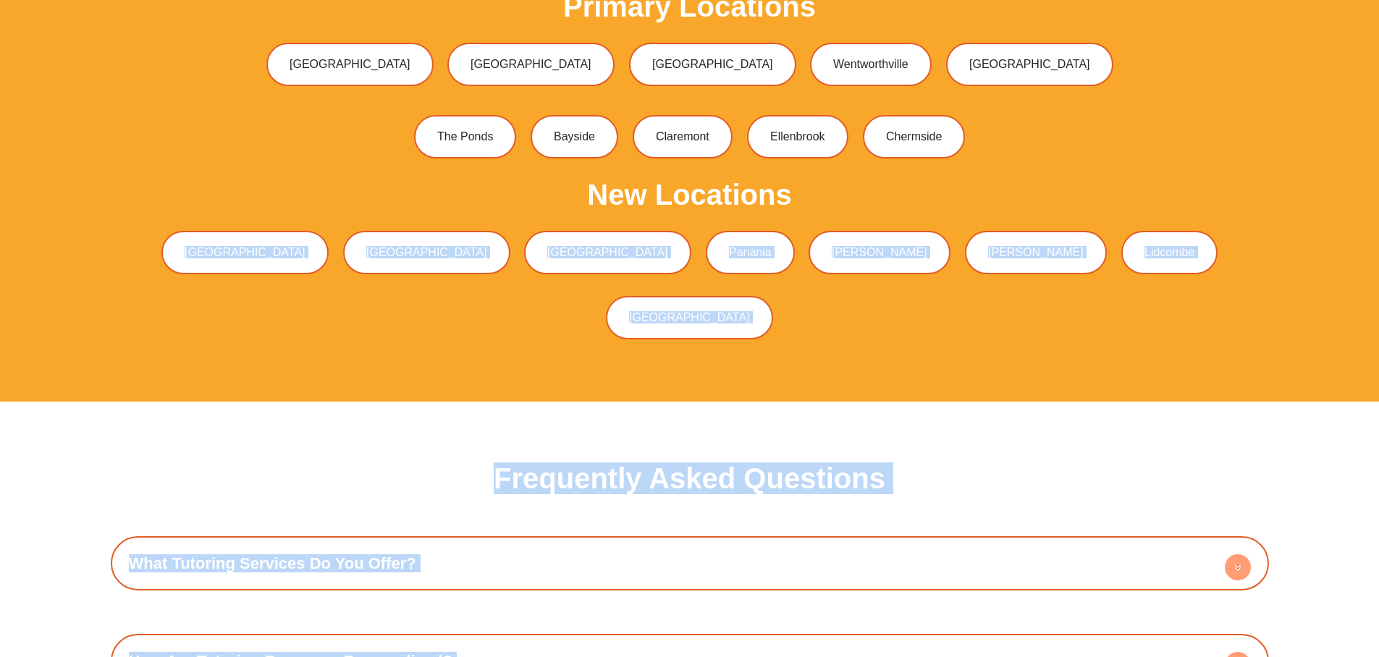 This screenshot has width=1379, height=657. Describe the element at coordinates (683, 137) in the screenshot. I see `a: Claremont` at that location.